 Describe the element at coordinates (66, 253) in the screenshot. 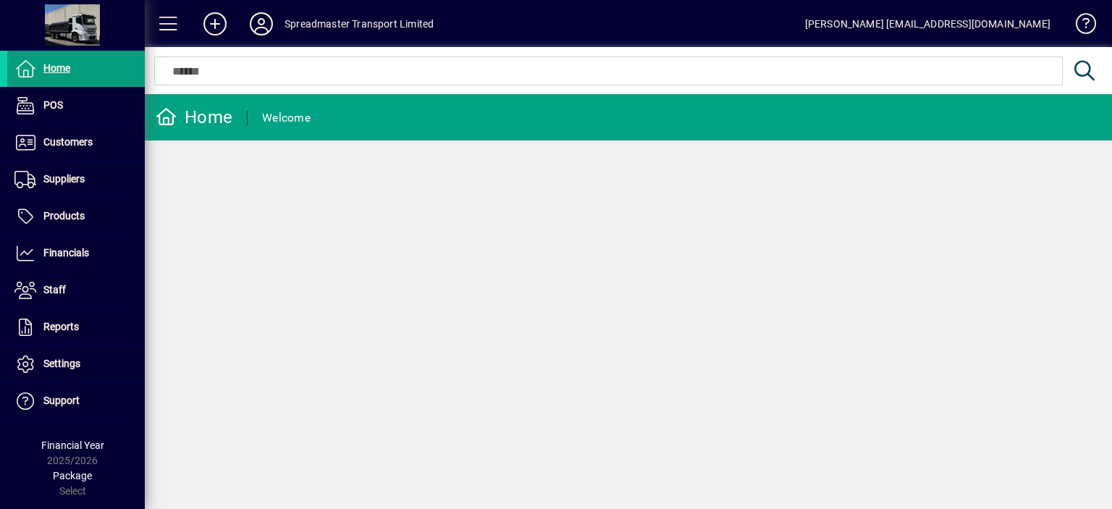

I see `span: Financials` at that location.